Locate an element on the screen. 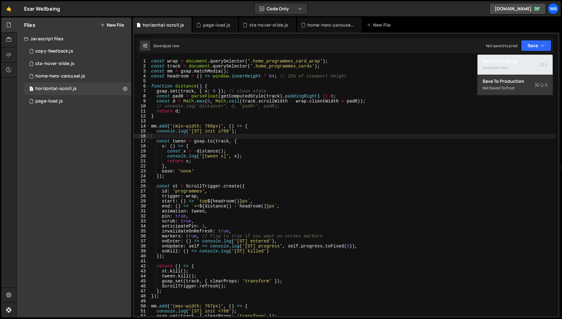  div: 23 is located at coordinates (142, 171).